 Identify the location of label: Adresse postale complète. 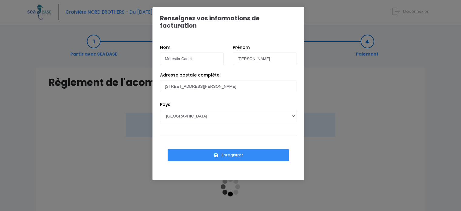
(190, 75).